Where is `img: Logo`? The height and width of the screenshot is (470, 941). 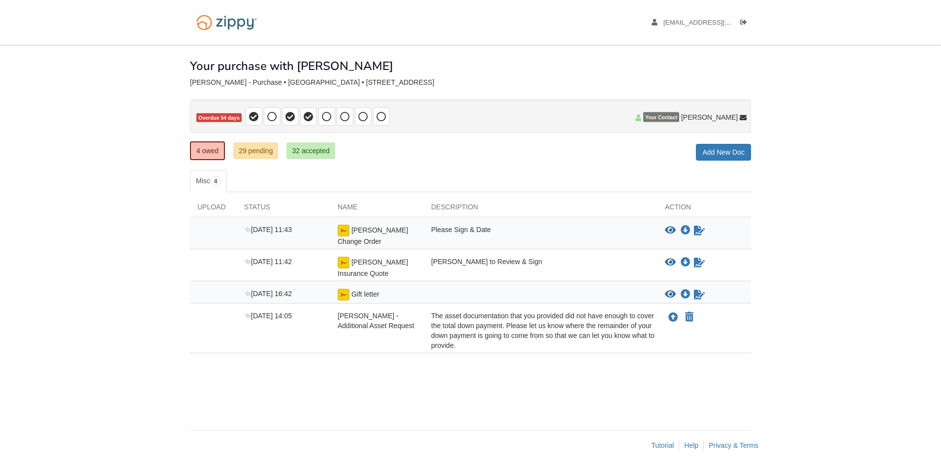
img: Logo is located at coordinates (226, 22).